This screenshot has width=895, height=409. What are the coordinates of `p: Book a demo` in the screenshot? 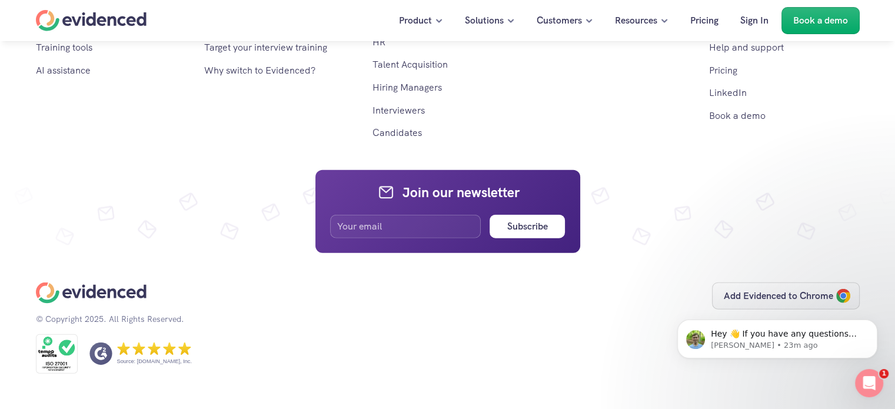 It's located at (820, 21).